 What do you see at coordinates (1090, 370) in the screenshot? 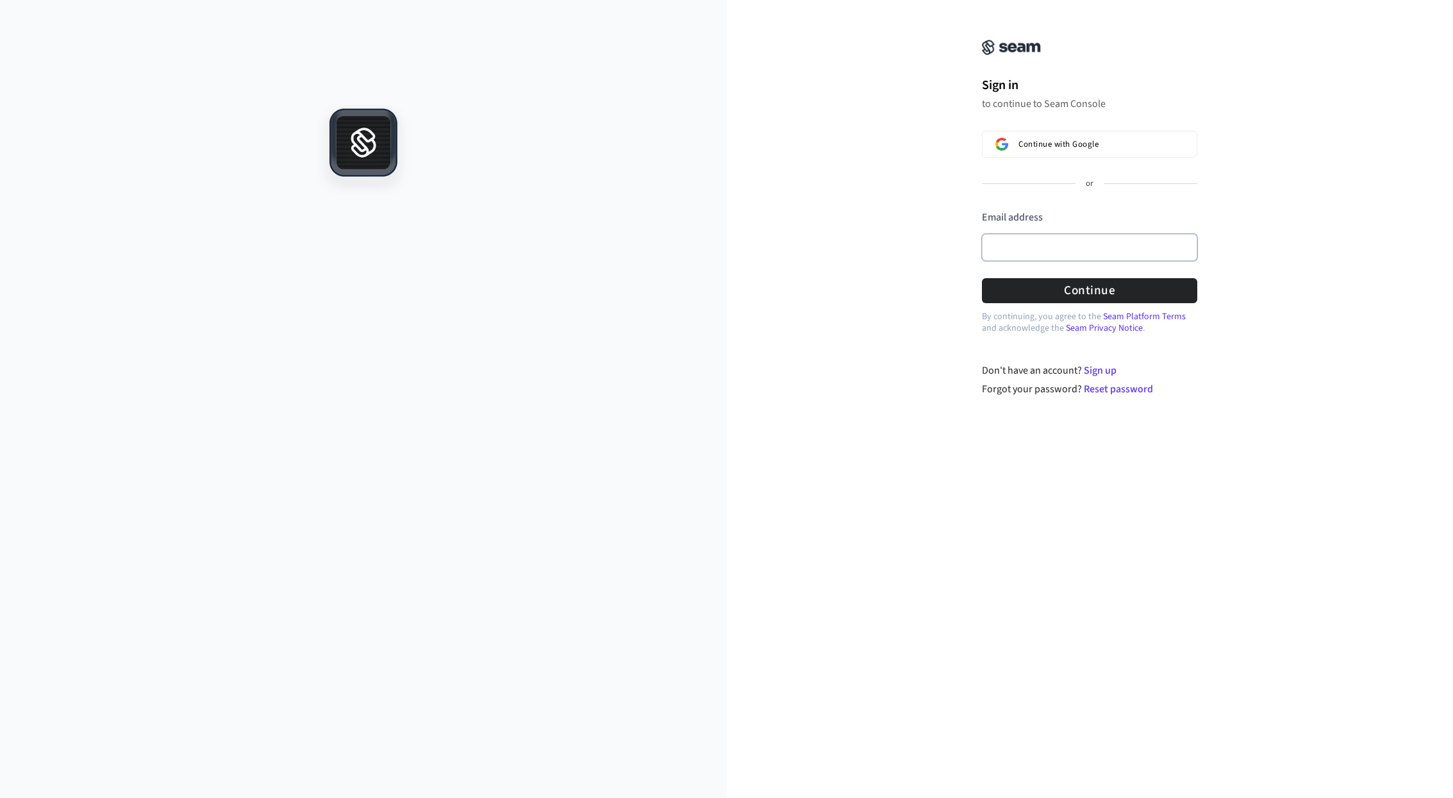
I see `div: Don't have an account?` at bounding box center [1090, 370].